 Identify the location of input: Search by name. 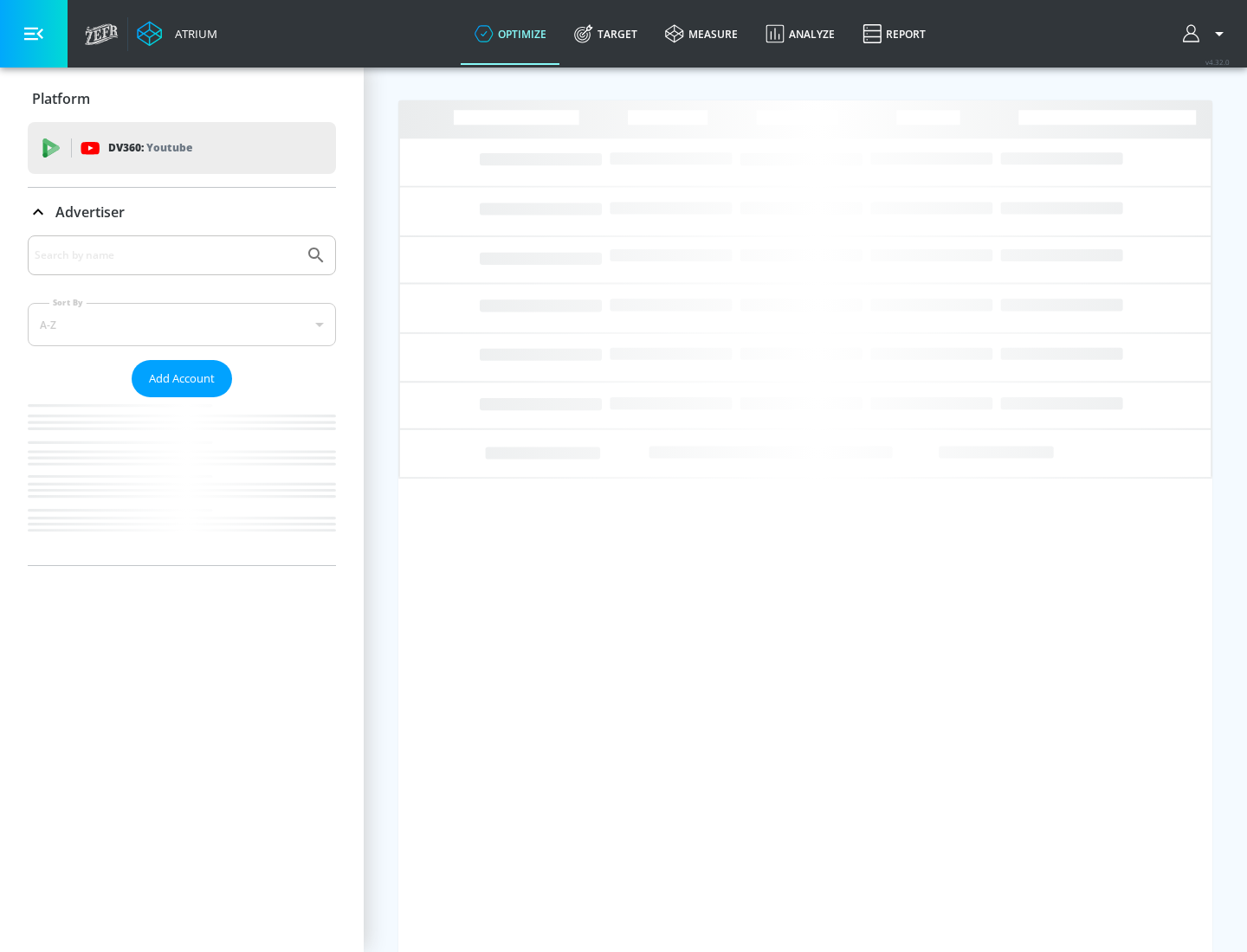
(166, 256).